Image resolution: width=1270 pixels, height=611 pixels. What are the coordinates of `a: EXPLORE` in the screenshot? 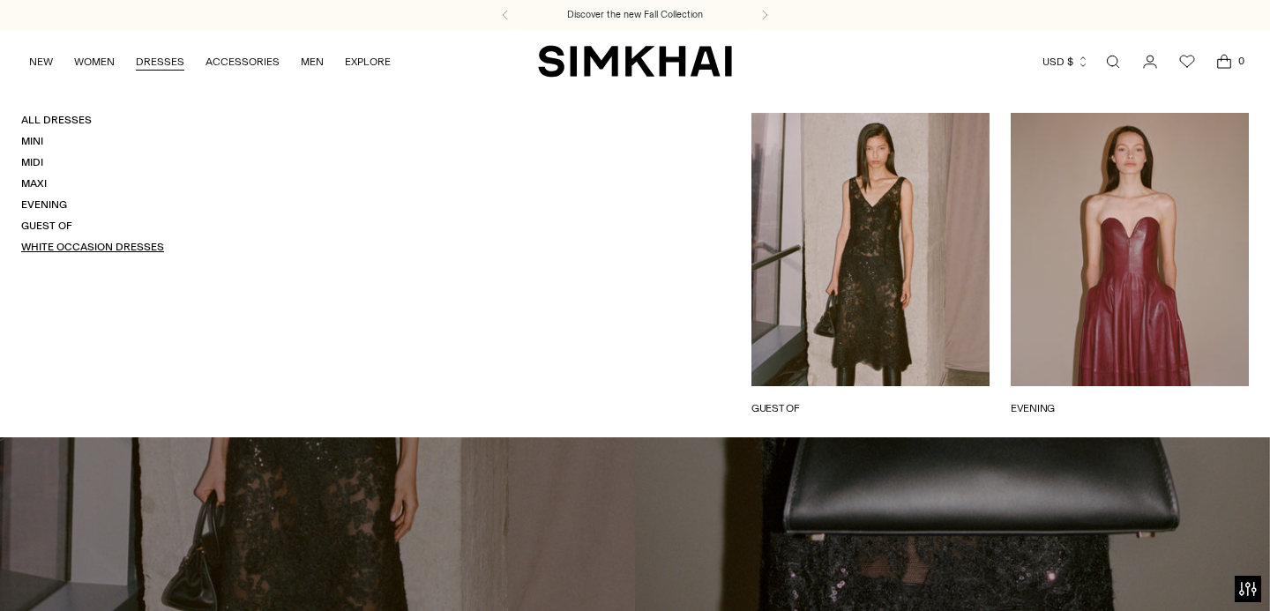 It's located at (368, 62).